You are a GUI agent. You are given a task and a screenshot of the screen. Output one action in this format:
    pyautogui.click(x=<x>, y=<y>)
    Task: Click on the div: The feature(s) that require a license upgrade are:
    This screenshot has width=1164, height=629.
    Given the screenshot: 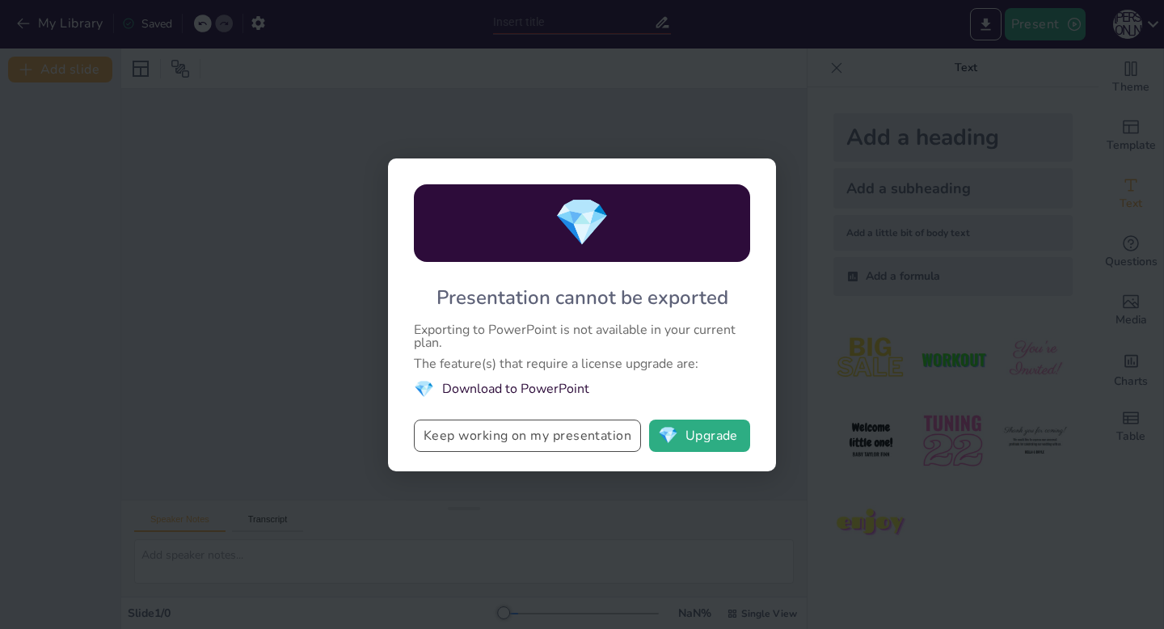 What is the action you would take?
    pyautogui.click(x=582, y=364)
    